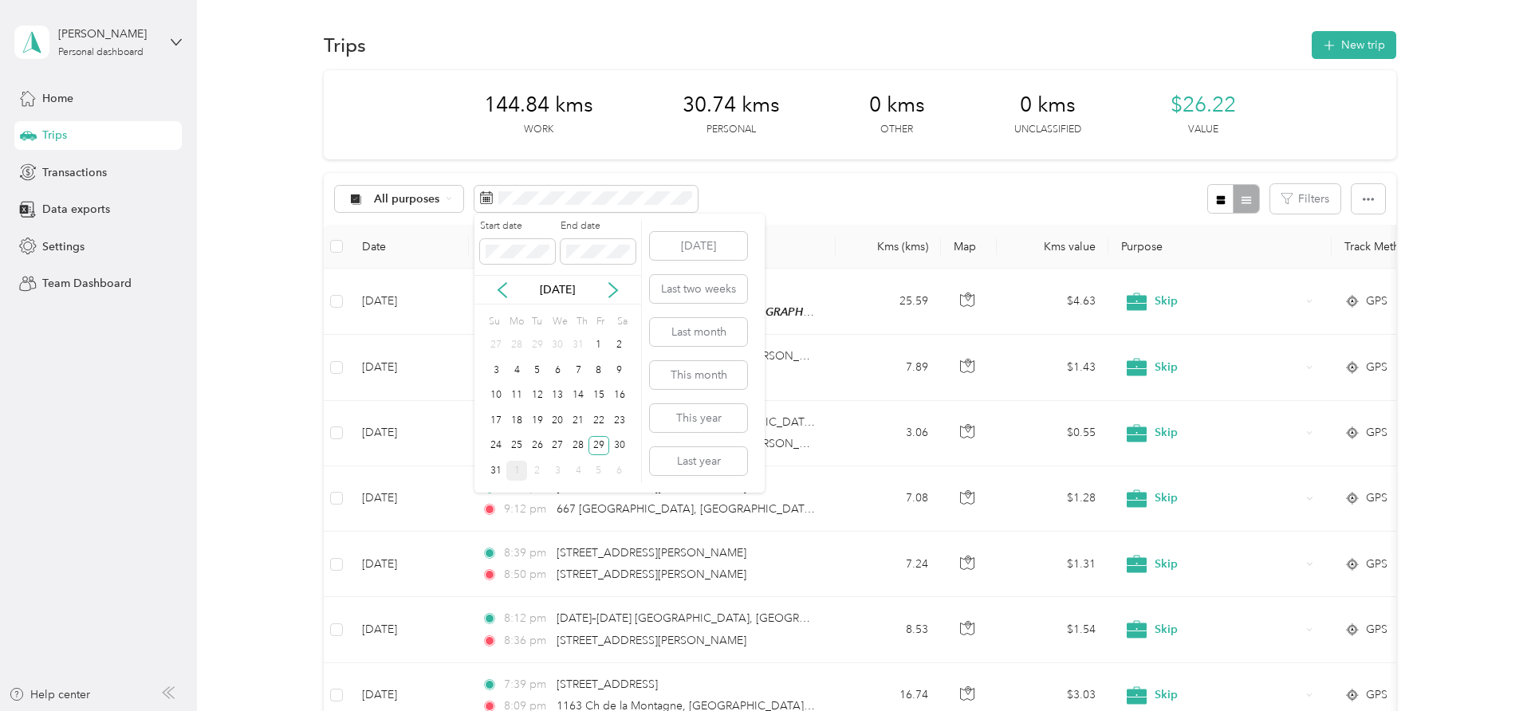  Describe the element at coordinates (409, 246) in the screenshot. I see `th: Date` at that location.